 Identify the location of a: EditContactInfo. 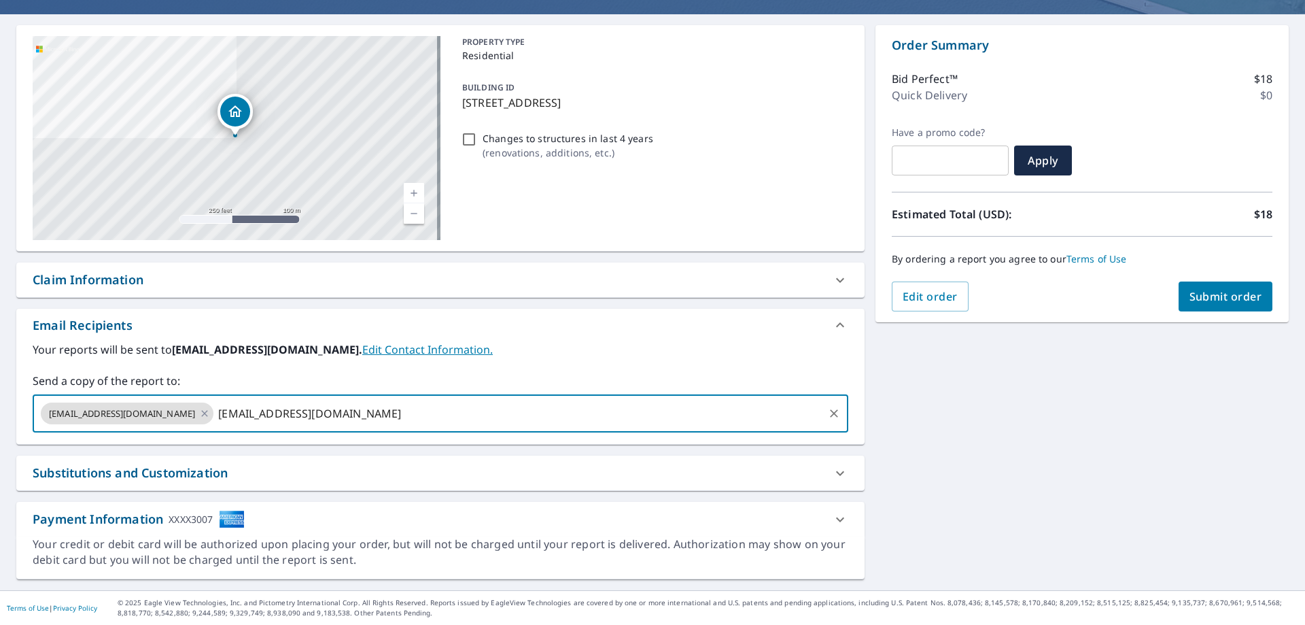
(428, 349).